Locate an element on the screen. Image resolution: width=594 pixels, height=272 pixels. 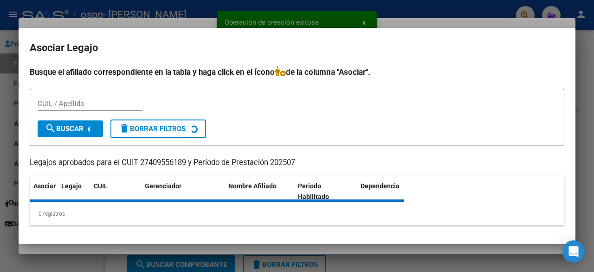
span: Borrar Filtros is located at coordinates (152, 129).